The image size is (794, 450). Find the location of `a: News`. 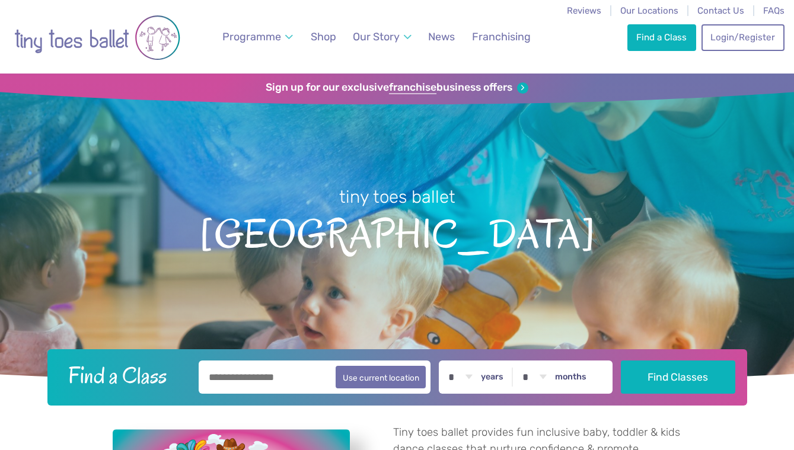

a: News is located at coordinates (441, 37).